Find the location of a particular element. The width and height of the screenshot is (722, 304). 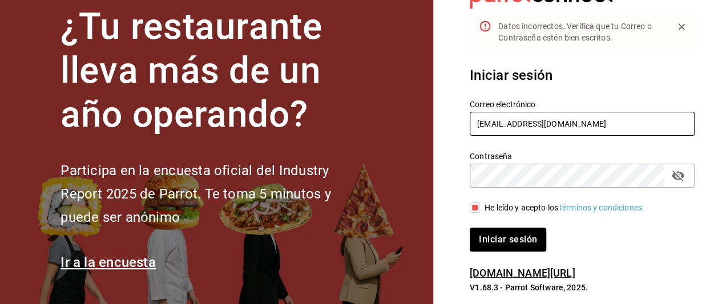

font: Contraseña is located at coordinates (491, 156).